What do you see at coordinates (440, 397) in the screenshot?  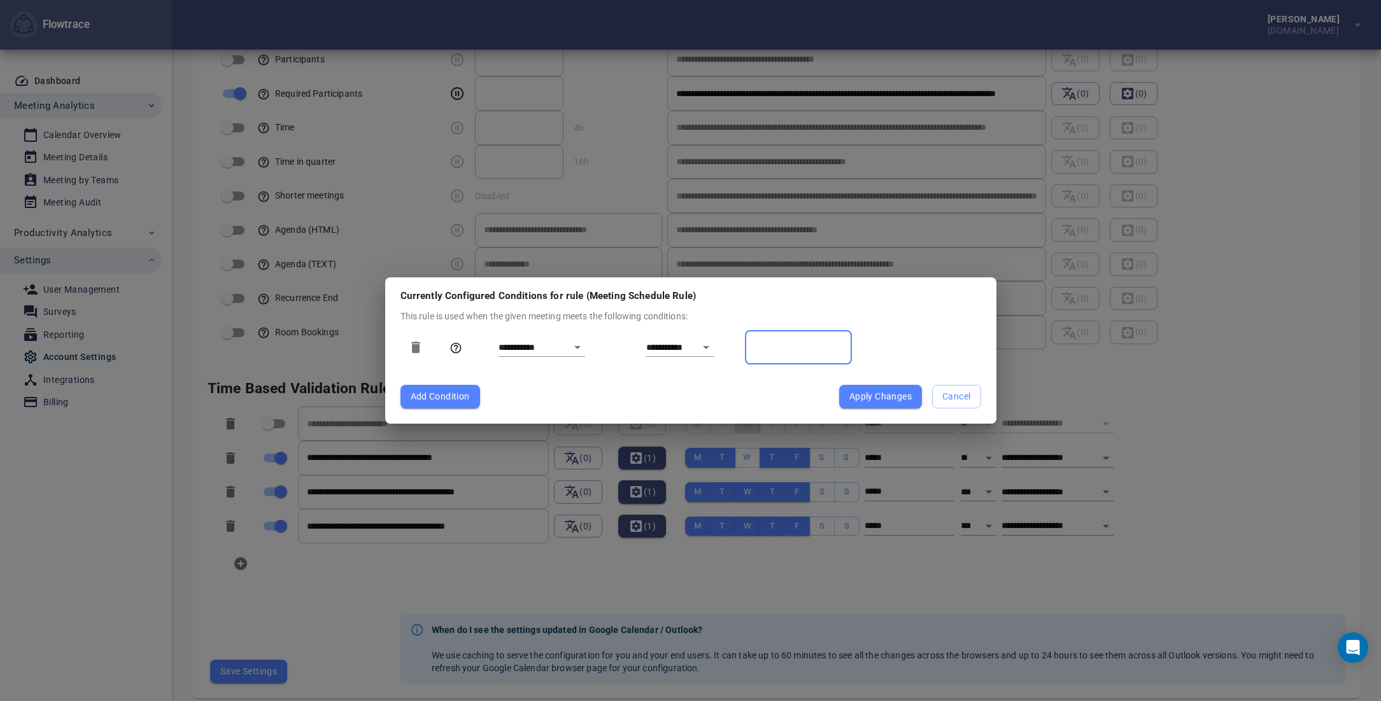 I see `button: Add Condition` at bounding box center [440, 397].